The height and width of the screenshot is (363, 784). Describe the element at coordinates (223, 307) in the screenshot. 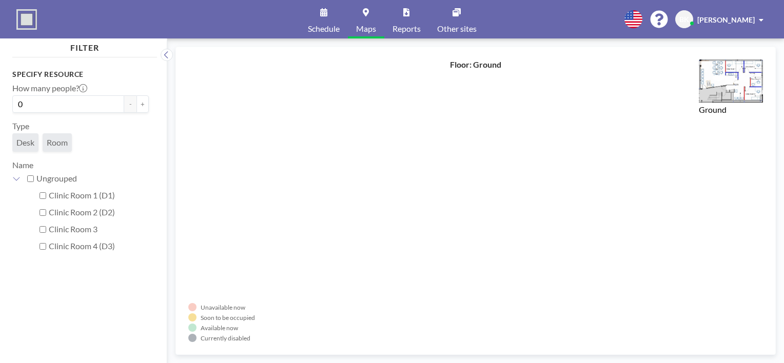

I see `div: Unavailable now` at that location.